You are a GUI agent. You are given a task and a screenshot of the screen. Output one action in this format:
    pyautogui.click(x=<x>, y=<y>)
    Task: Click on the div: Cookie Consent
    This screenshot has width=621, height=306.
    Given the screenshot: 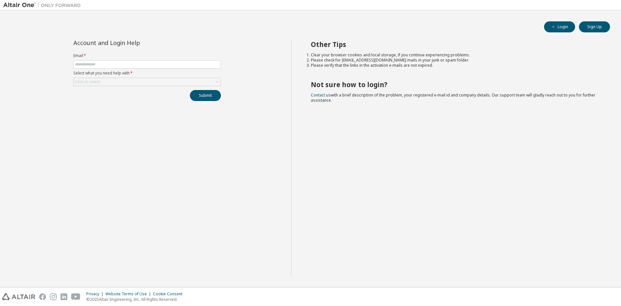 What is the action you would take?
    pyautogui.click(x=170, y=294)
    